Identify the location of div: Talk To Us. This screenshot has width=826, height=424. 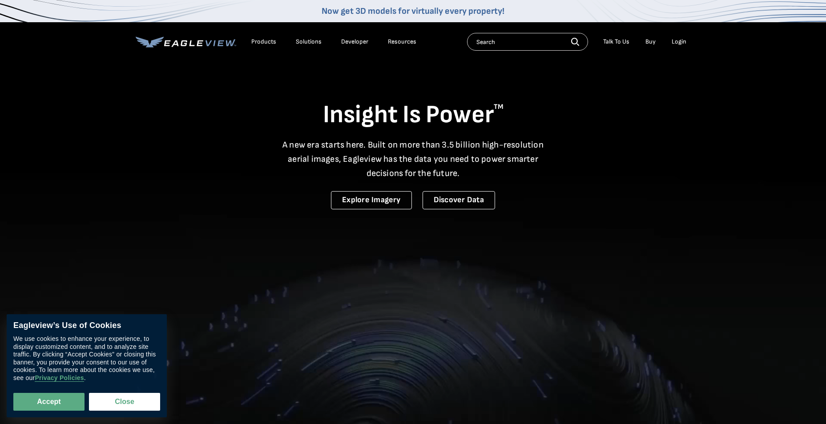
(616, 42).